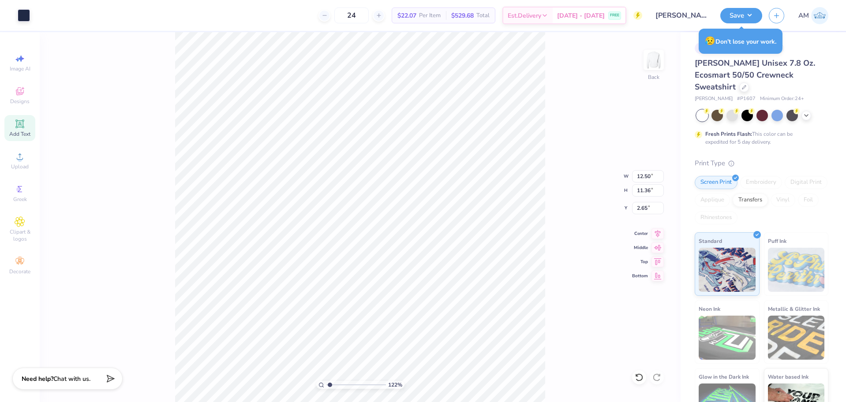  What do you see at coordinates (746, 99) in the screenshot?
I see `span: # P1607` at bounding box center [746, 99].